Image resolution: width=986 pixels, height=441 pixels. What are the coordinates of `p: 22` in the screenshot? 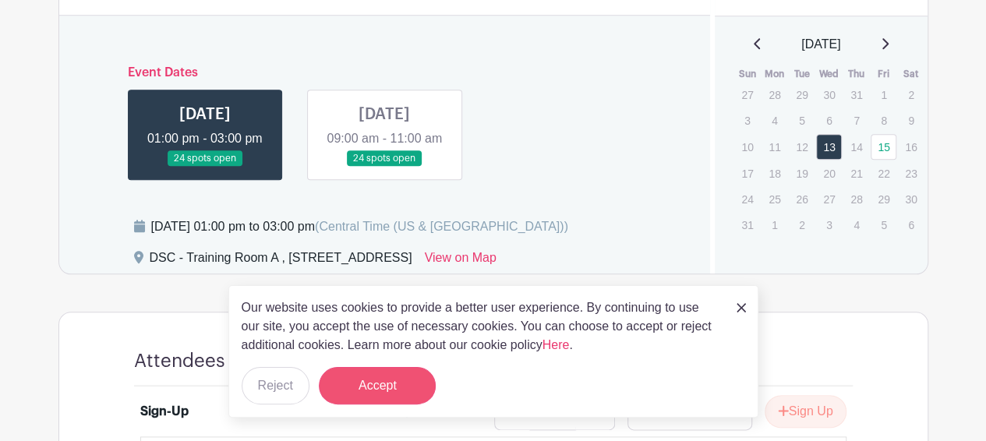 It's located at (883, 173).